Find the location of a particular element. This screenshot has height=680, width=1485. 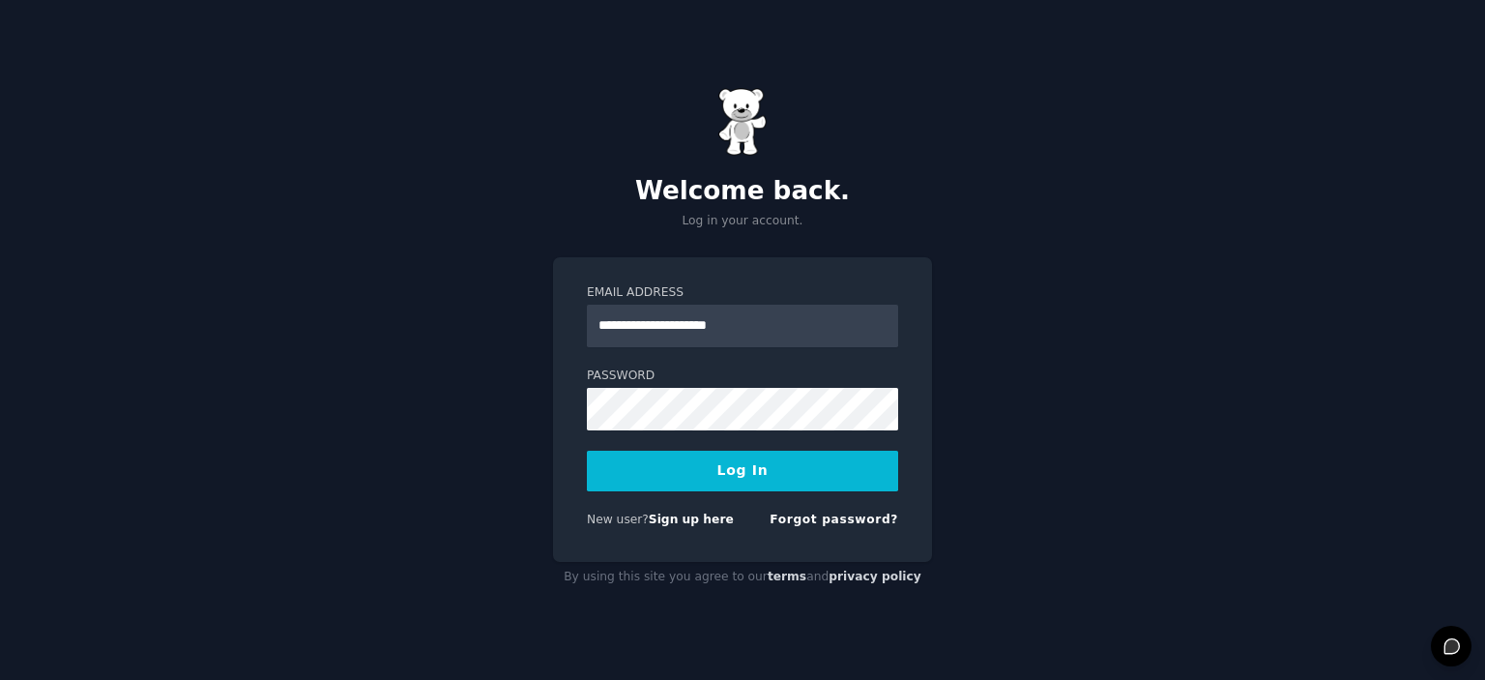

h2: Welcome back. is located at coordinates (743, 191).